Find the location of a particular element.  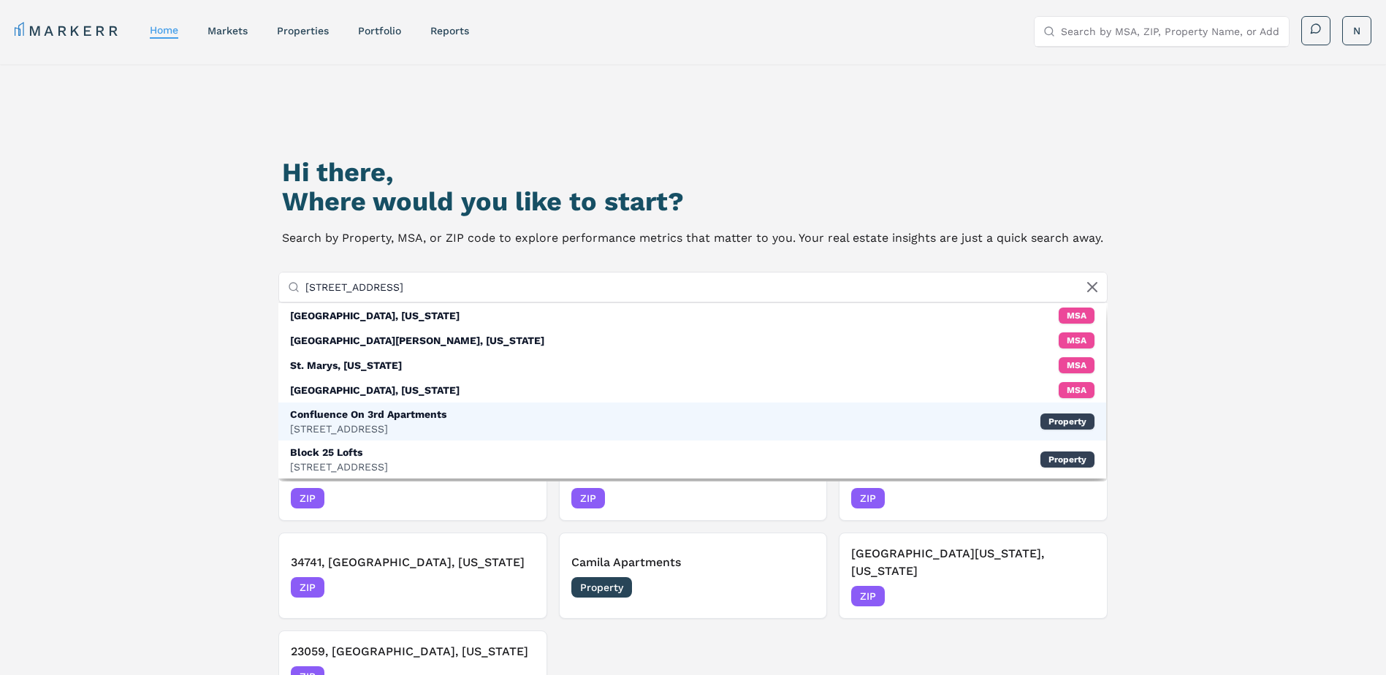

div: Property: Confluence On 3rd Apartments is located at coordinates (692, 421).